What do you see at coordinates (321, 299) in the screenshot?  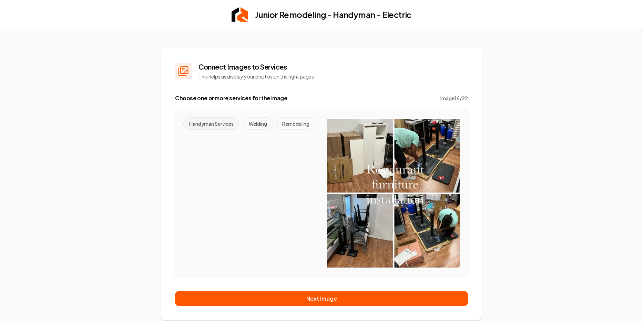 I see `button: Next Image` at bounding box center [321, 299].